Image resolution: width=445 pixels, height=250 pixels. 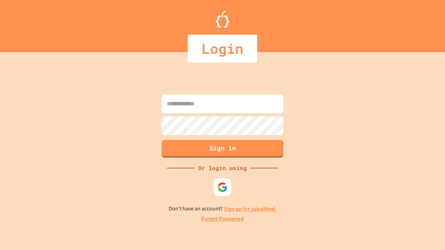 I want to click on a: Sign up for JuiceMind., so click(x=250, y=209).